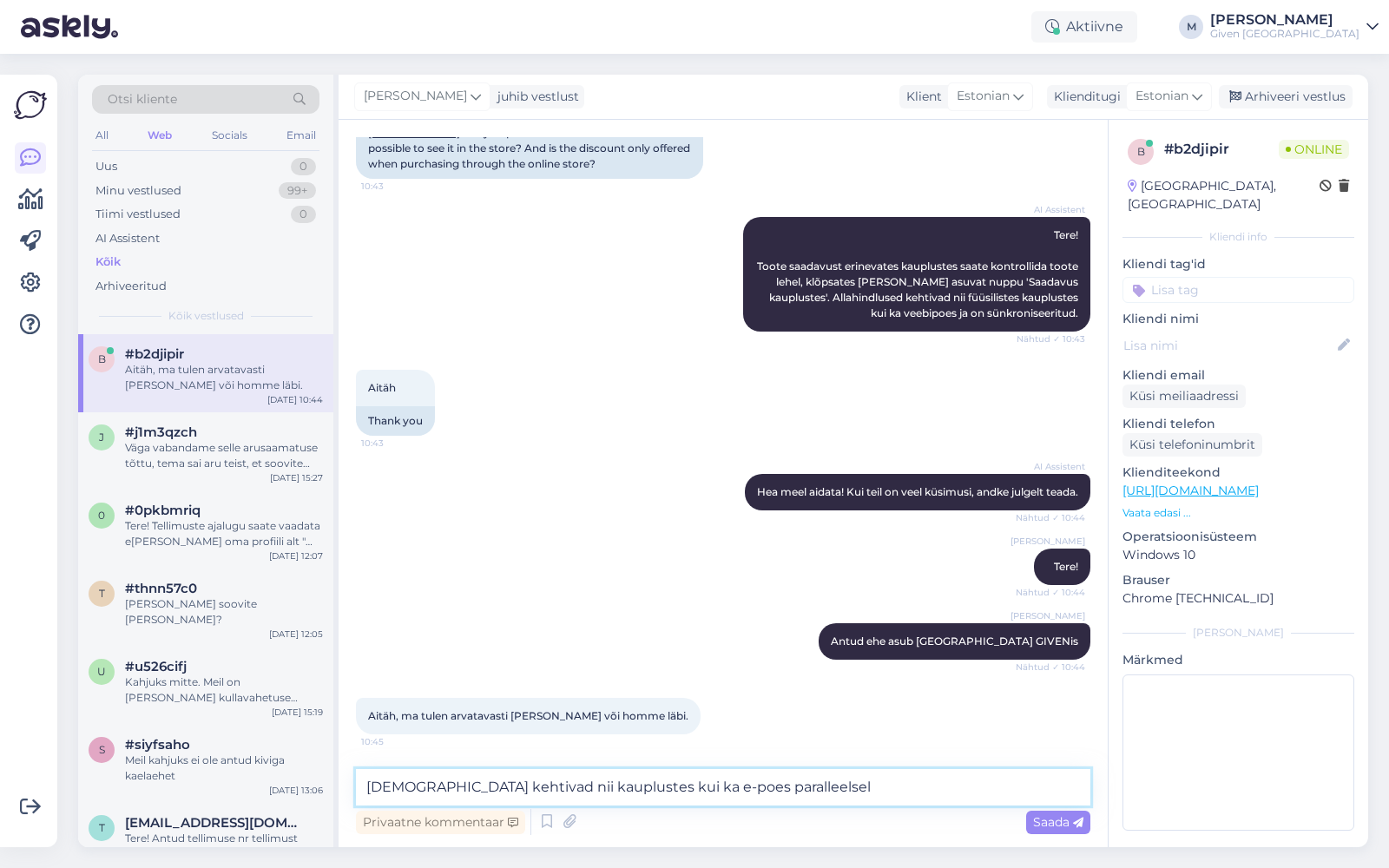 This screenshot has width=1389, height=868. I want to click on div: Arhiveeritud, so click(131, 286).